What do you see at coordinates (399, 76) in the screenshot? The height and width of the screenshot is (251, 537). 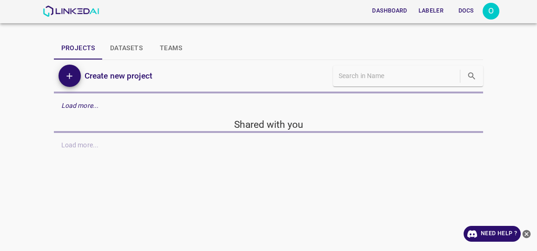 I see `input: Search in Name` at bounding box center [399, 76].